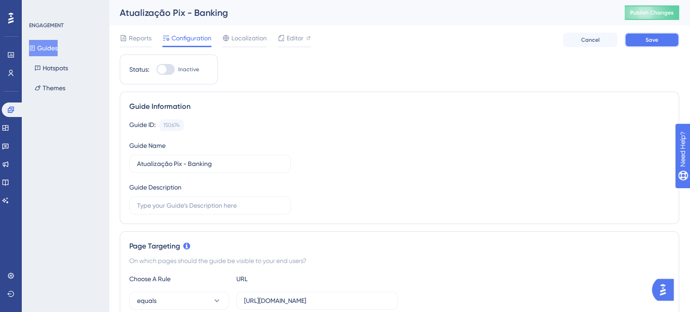 The image size is (690, 312). I want to click on button: Themes, so click(50, 88).